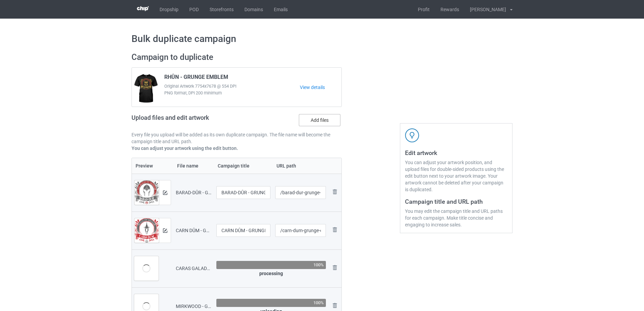 The height and width of the screenshot is (311, 644). Describe the element at coordinates (143, 8) in the screenshot. I see `img: 3d383065fc803cdd16c62507c020ddf8.png` at that location.